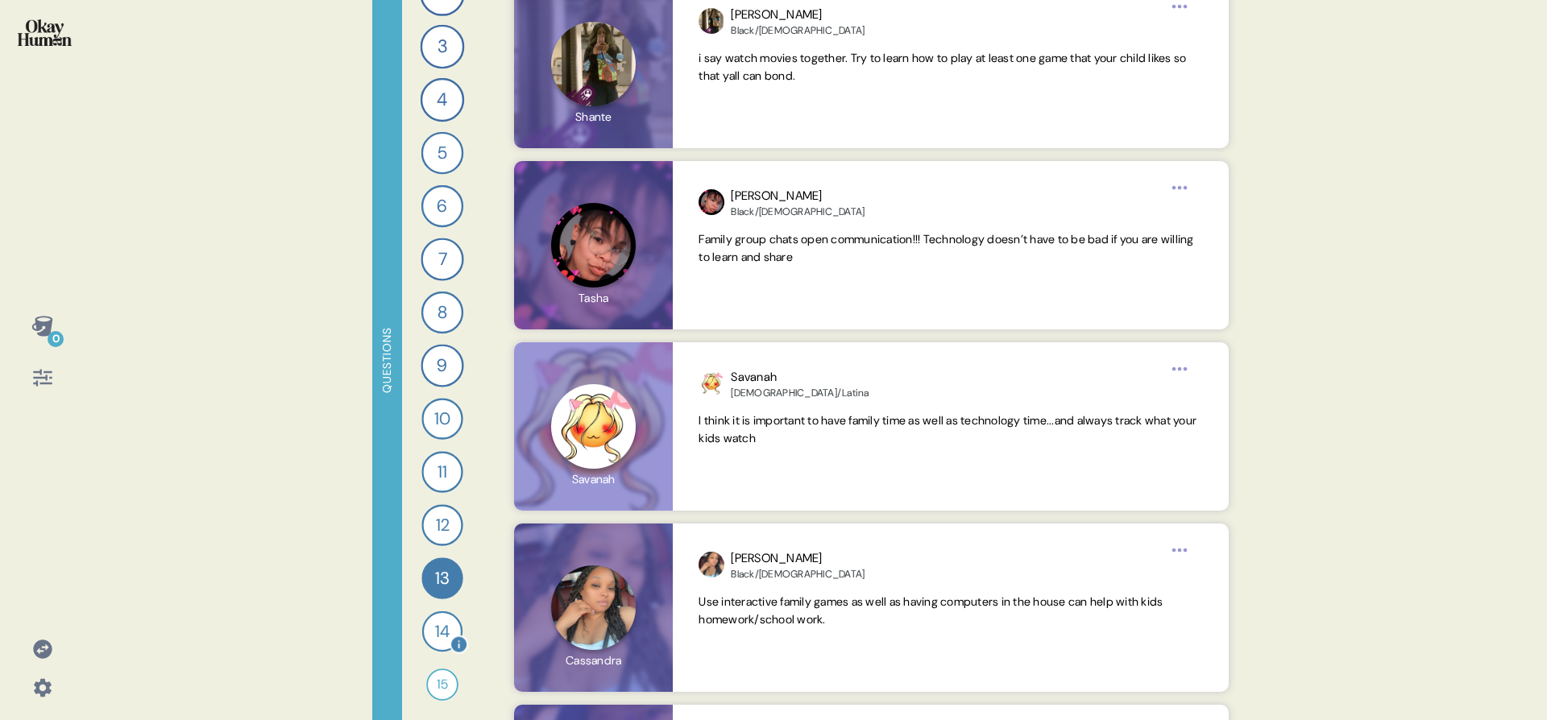 The height and width of the screenshot is (720, 1547). Describe the element at coordinates (442, 259) in the screenshot. I see `div: 7` at that location.